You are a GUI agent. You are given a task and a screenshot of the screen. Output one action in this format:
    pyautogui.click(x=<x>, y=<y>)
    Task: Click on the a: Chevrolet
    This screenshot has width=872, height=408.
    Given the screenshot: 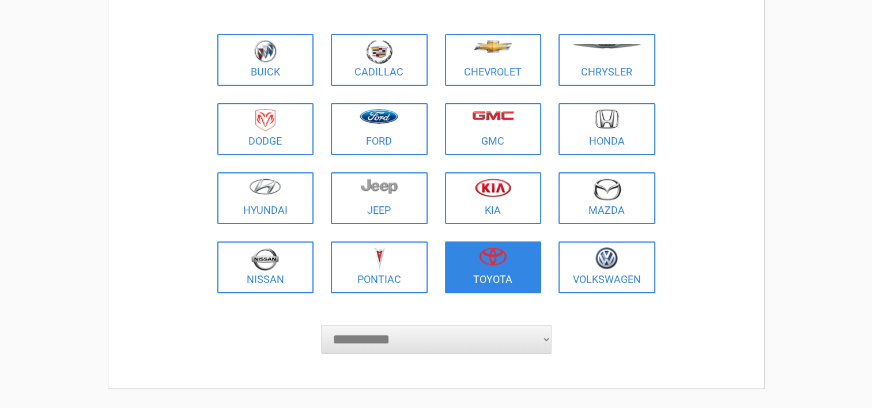 What is the action you would take?
    pyautogui.click(x=493, y=60)
    